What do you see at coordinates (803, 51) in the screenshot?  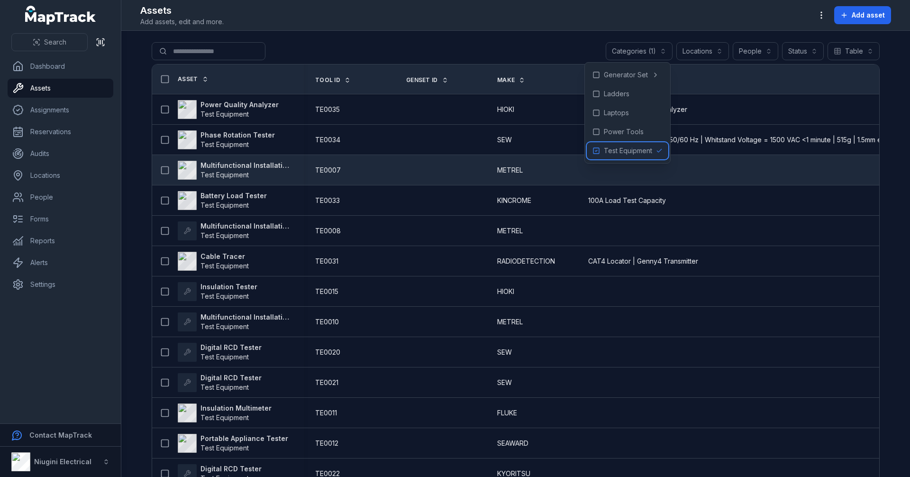 I see `button: Status` at bounding box center [803, 51].